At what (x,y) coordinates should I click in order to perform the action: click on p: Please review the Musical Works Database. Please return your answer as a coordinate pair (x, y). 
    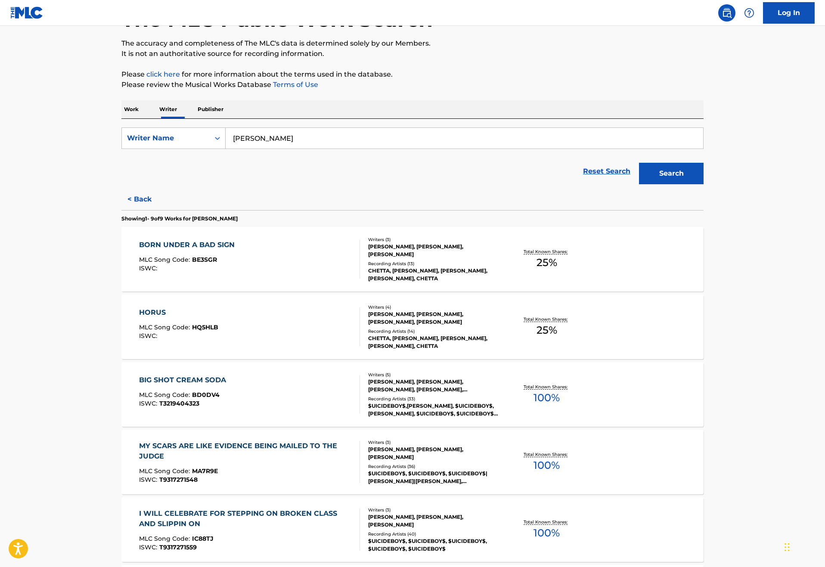
    Looking at the image, I should click on (413, 85).